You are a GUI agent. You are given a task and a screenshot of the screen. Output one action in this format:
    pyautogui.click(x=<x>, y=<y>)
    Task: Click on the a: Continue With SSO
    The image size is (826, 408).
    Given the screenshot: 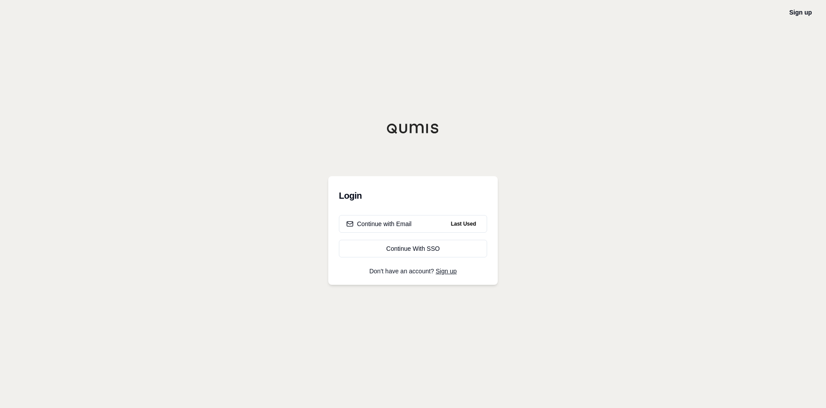 What is the action you would take?
    pyautogui.click(x=413, y=248)
    